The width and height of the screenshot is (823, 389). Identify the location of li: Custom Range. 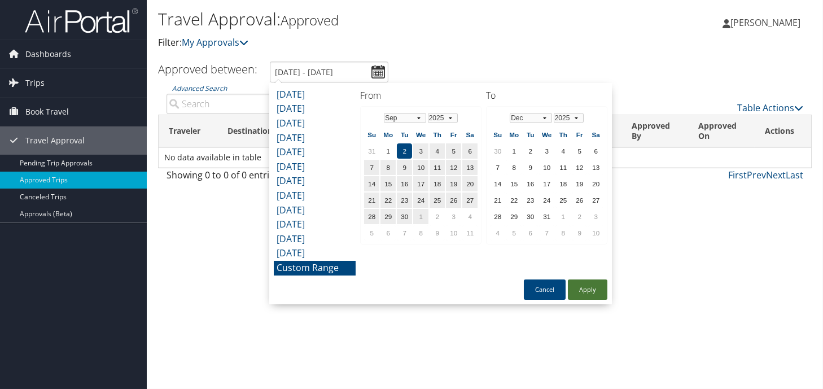
(314, 268).